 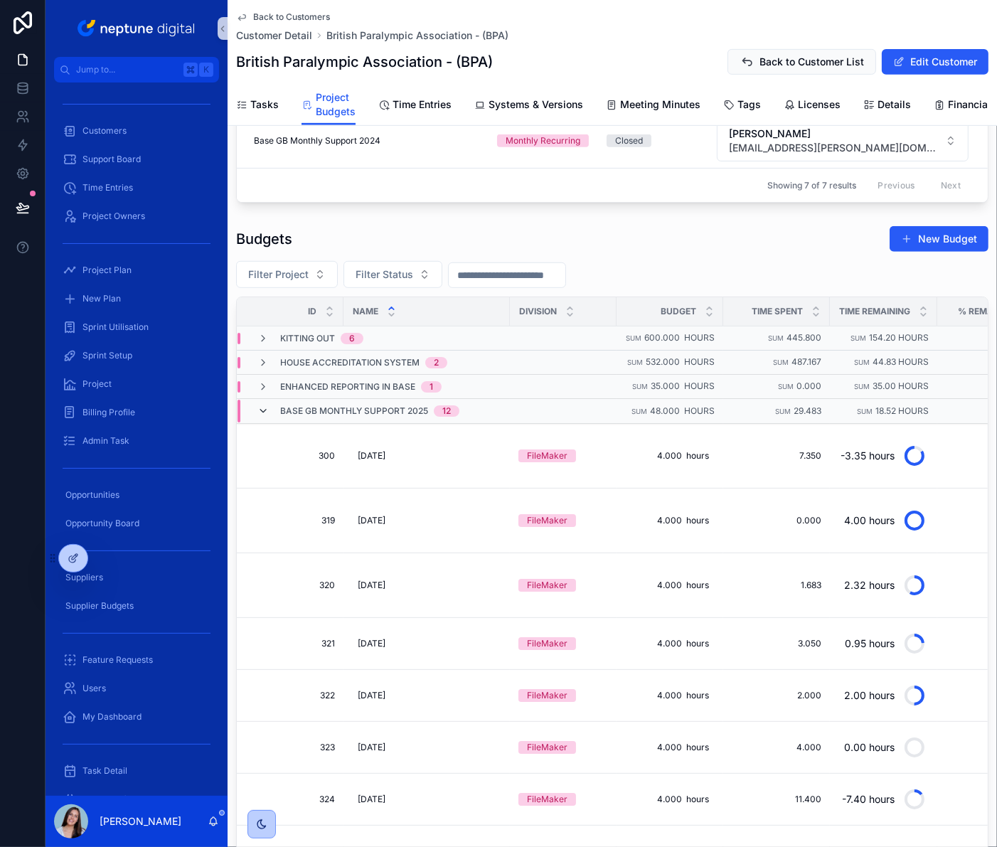 What do you see at coordinates (777, 696) in the screenshot?
I see `a: 2.000` at bounding box center [777, 696].